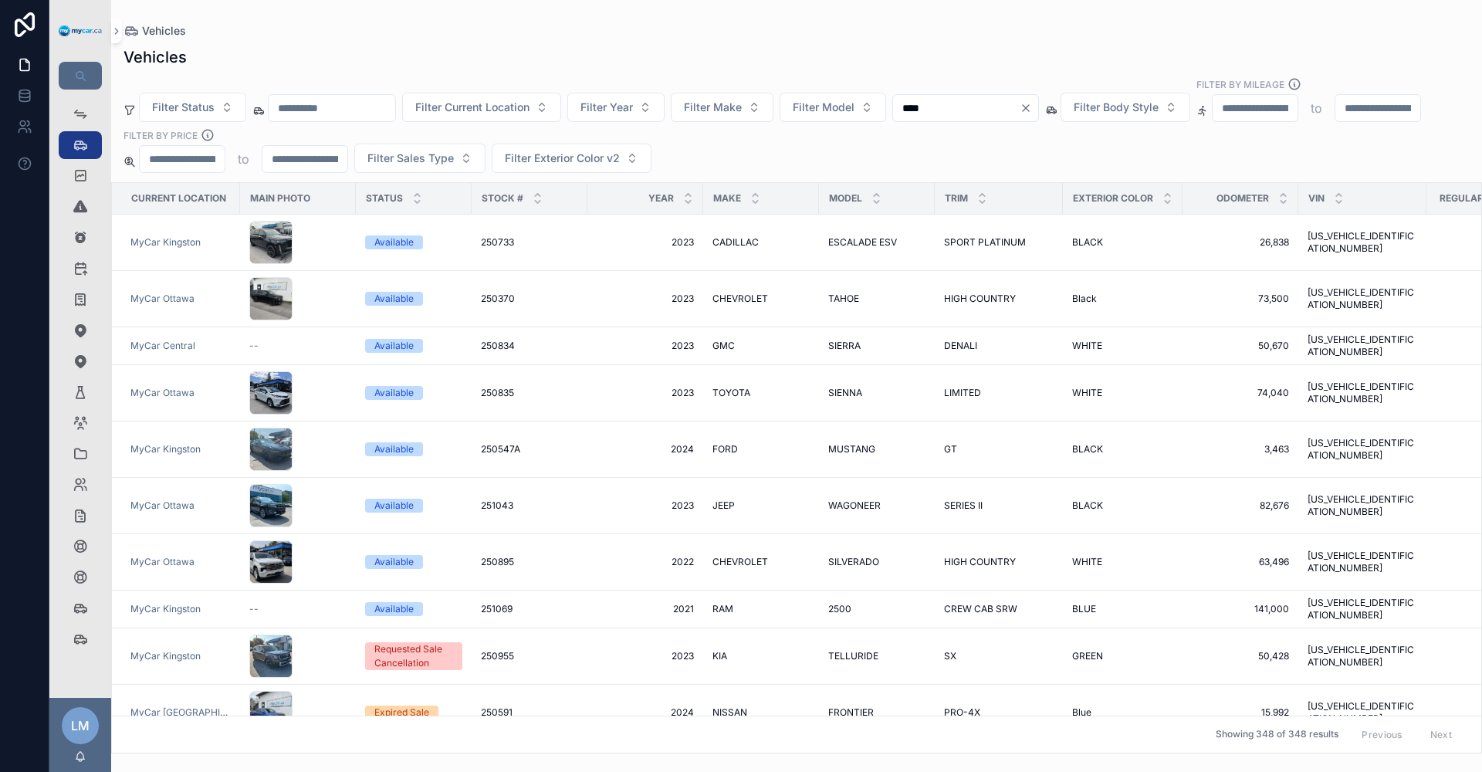 This screenshot has width=1482, height=772. Describe the element at coordinates (824, 107) in the screenshot. I see `span: Filter Model` at that location.